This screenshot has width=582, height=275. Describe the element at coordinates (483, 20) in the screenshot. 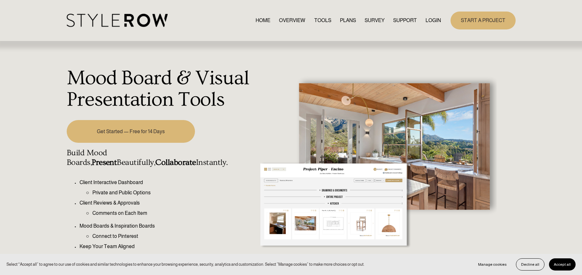

I see `a: START A PROJECT` at that location.